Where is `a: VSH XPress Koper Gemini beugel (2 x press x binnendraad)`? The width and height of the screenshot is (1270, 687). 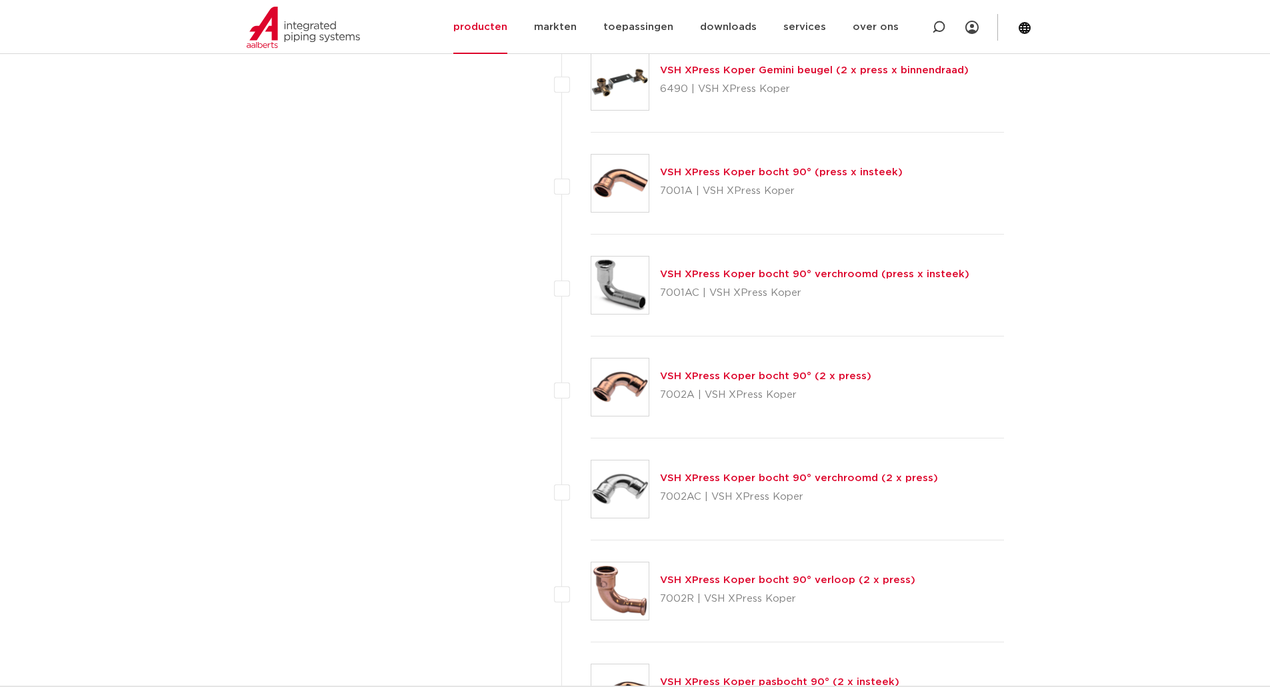 a: VSH XPress Koper Gemini beugel (2 x press x binnendraad) is located at coordinates (814, 70).